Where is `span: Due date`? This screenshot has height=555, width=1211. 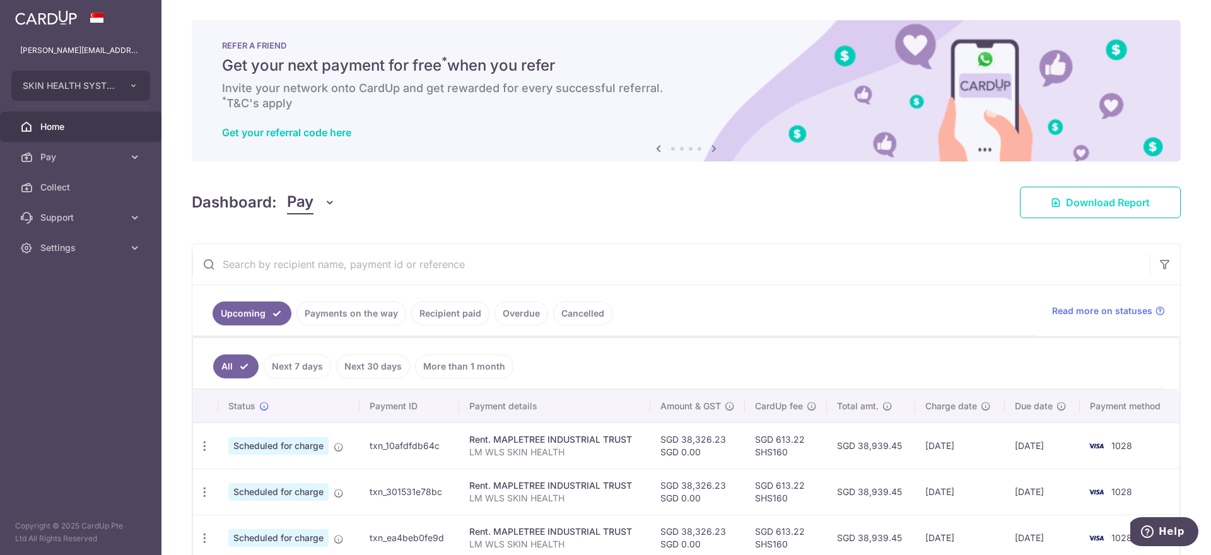 span: Due date is located at coordinates (1033, 406).